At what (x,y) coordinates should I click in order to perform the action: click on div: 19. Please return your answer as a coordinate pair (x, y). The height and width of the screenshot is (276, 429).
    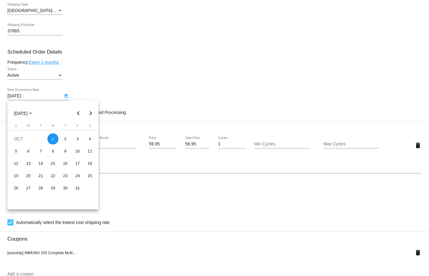
    Looking at the image, I should click on (16, 176).